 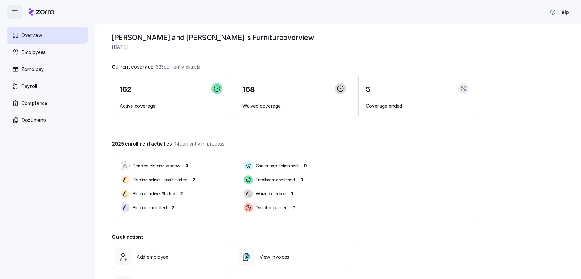 What do you see at coordinates (559, 12) in the screenshot?
I see `button: Help` at bounding box center [559, 12].